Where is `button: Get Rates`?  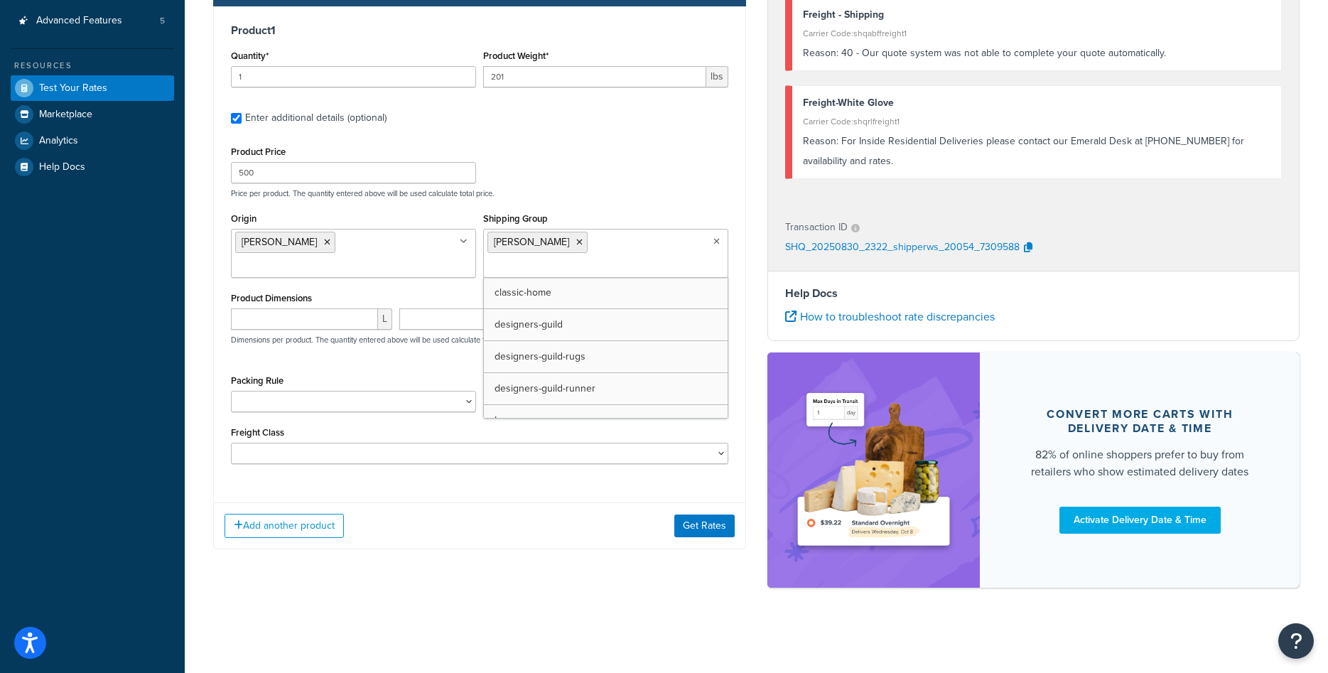
button: Get Rates is located at coordinates (704, 526).